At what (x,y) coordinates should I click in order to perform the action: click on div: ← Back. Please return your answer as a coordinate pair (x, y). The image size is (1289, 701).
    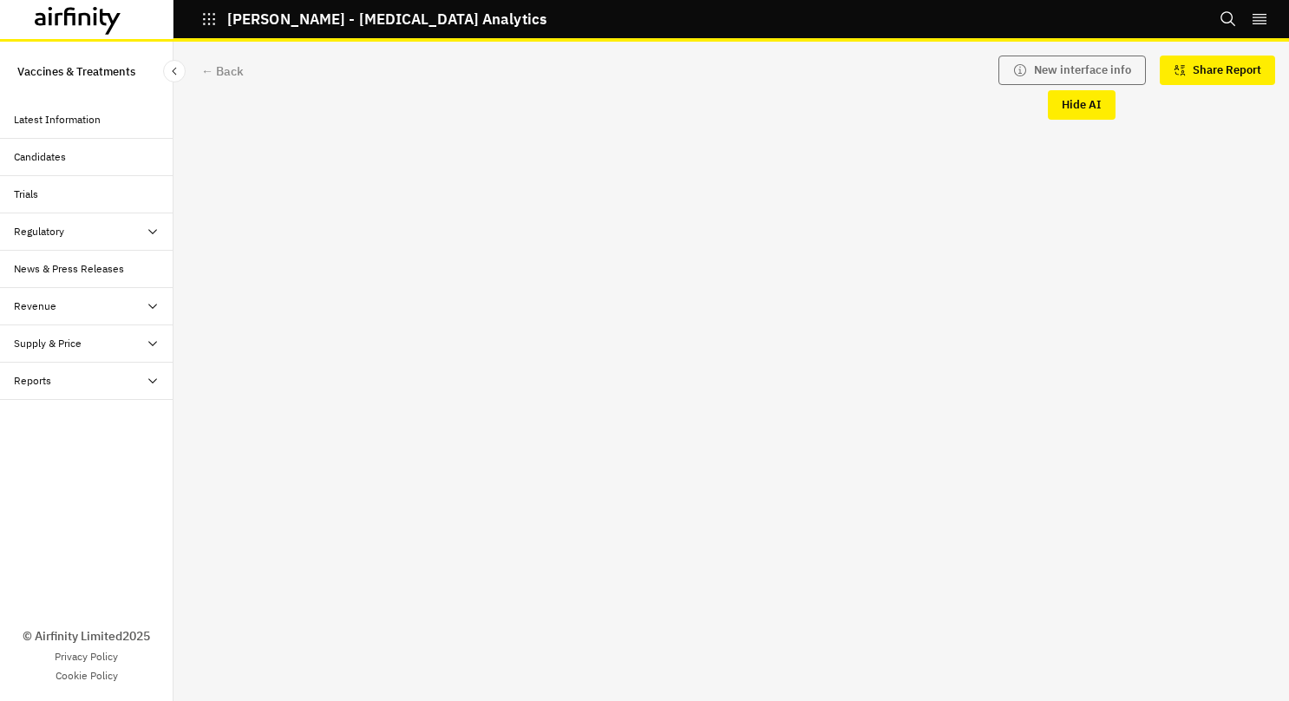
    Looking at the image, I should click on (222, 71).